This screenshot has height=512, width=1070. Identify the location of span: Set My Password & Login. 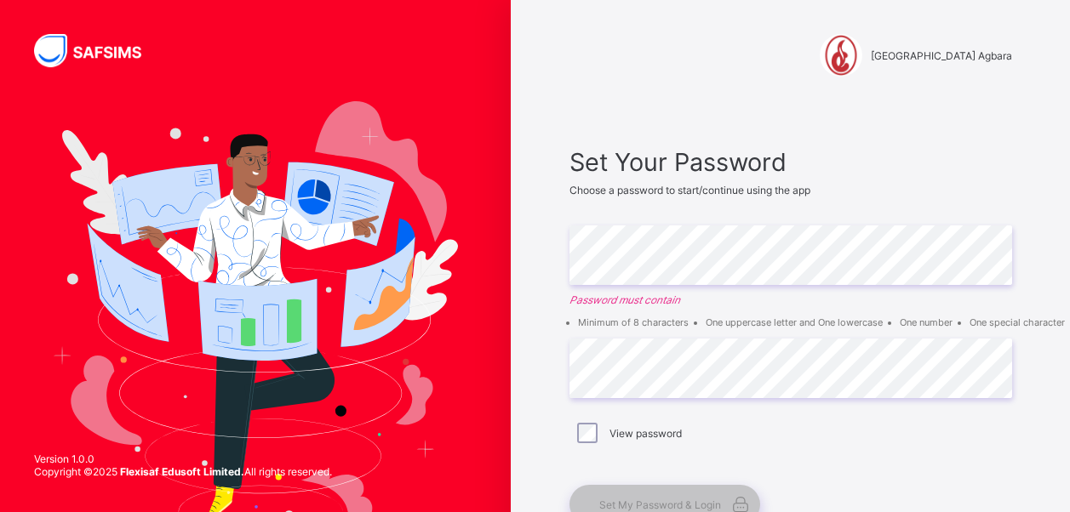
(659, 505).